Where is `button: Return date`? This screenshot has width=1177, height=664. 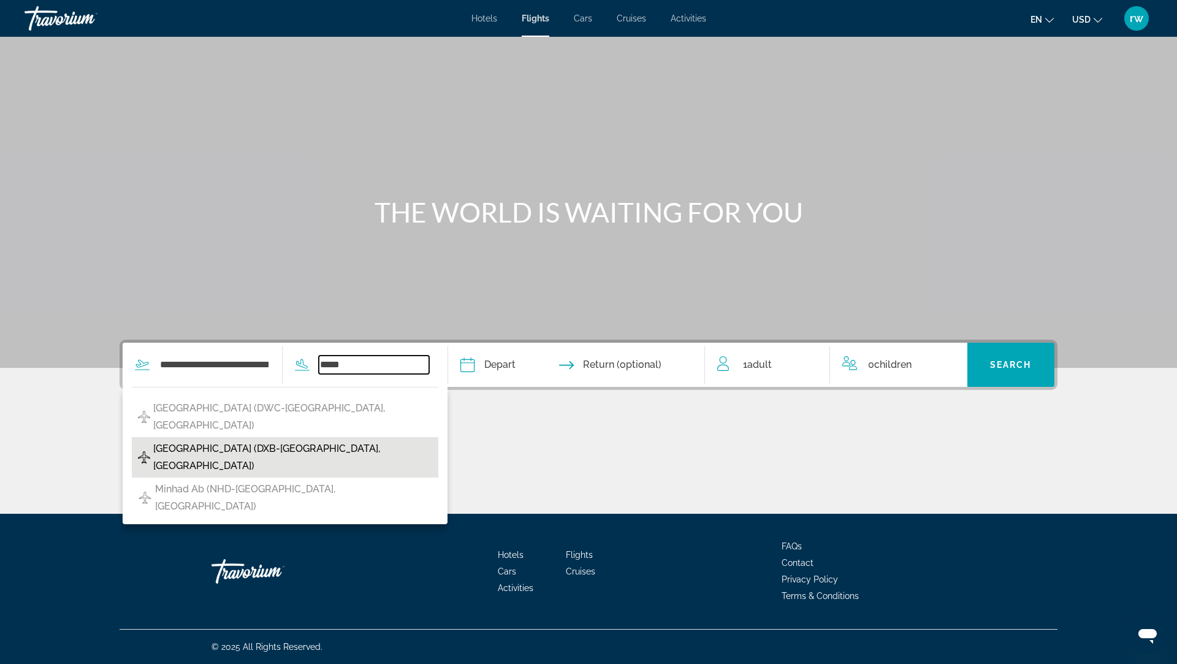 button: Return date is located at coordinates (610, 365).